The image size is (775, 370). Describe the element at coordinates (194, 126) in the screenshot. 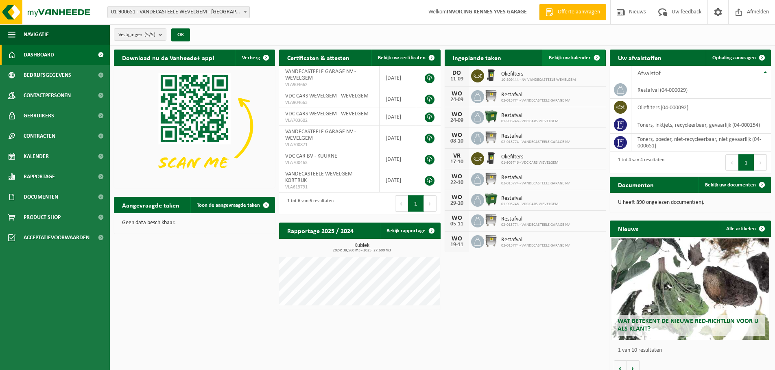

I see `img: Download de VHEPlus App` at that location.